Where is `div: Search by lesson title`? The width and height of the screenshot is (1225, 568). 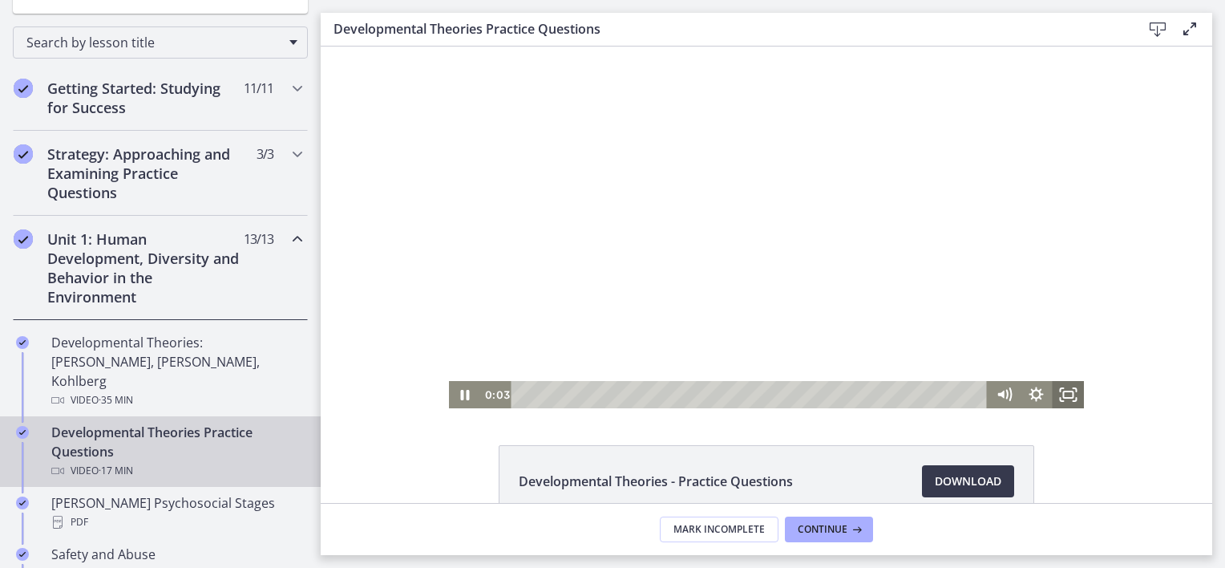 div: Search by lesson title is located at coordinates (160, 42).